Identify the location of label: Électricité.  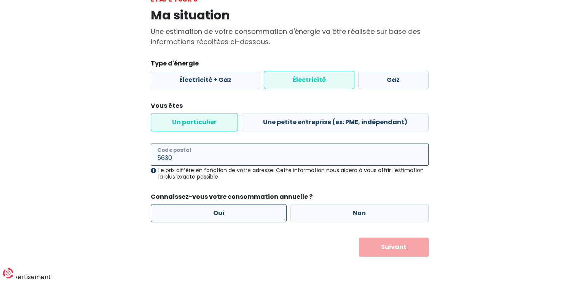
(309, 80).